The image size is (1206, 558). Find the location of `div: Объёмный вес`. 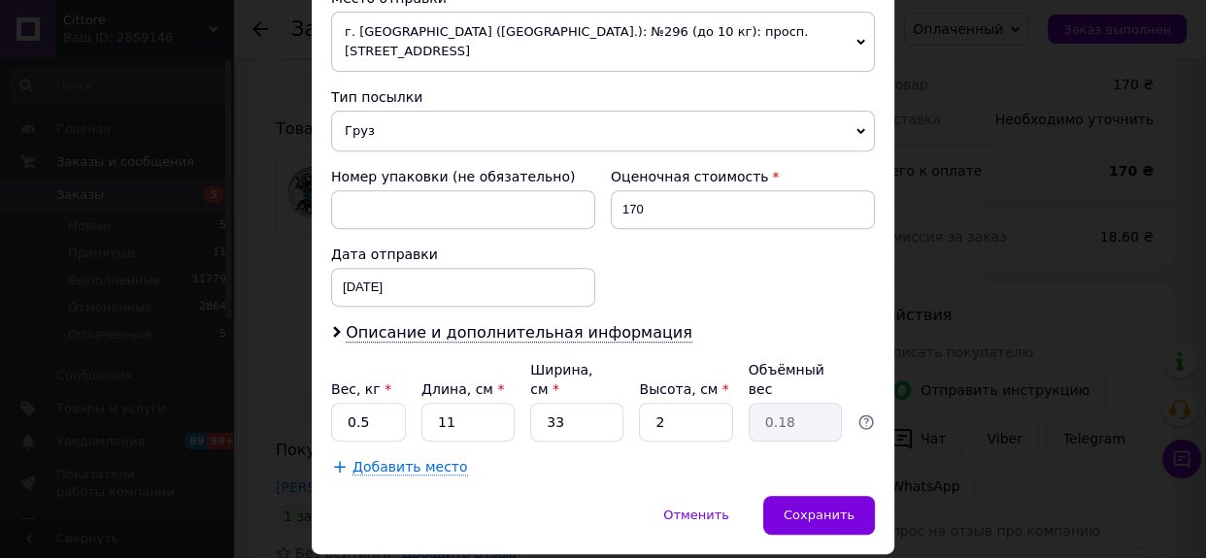

div: Объёмный вес is located at coordinates (795, 380).